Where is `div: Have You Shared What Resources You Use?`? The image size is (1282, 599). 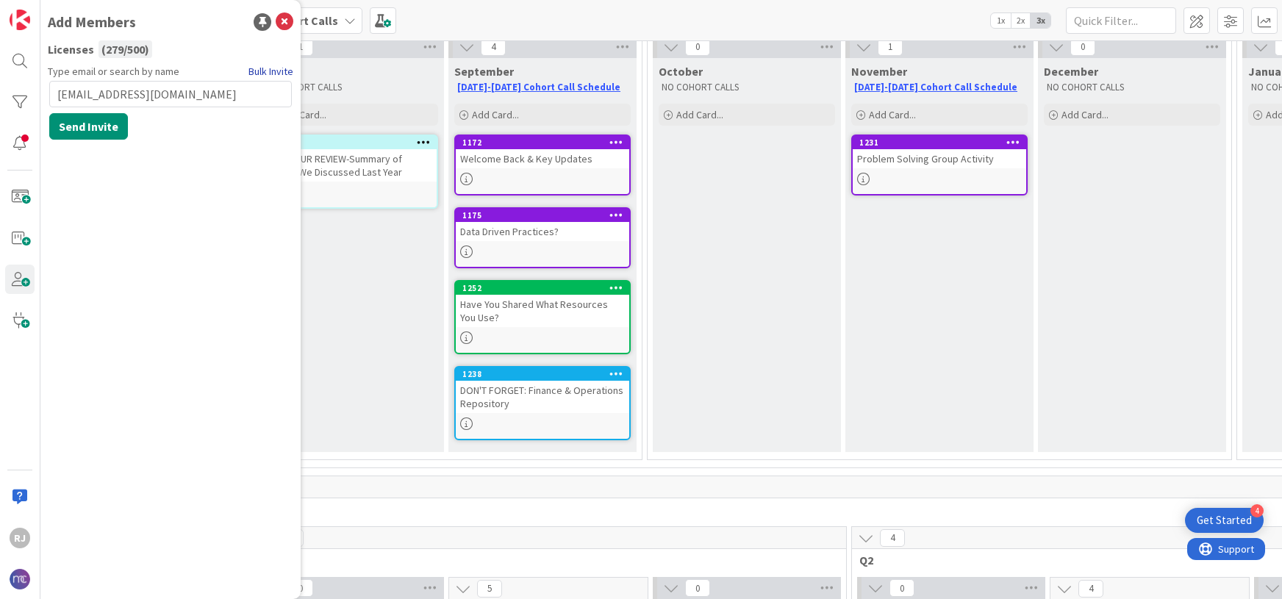
div: Have You Shared What Resources You Use? is located at coordinates (542, 311).